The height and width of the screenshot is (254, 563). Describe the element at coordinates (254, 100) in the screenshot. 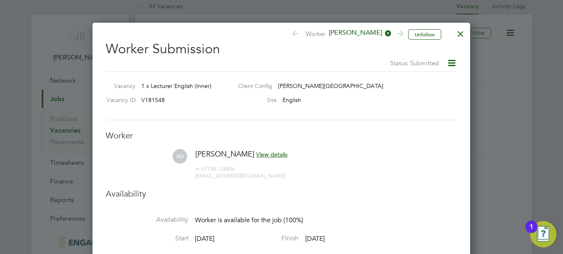

I see `label: Site` at that location.